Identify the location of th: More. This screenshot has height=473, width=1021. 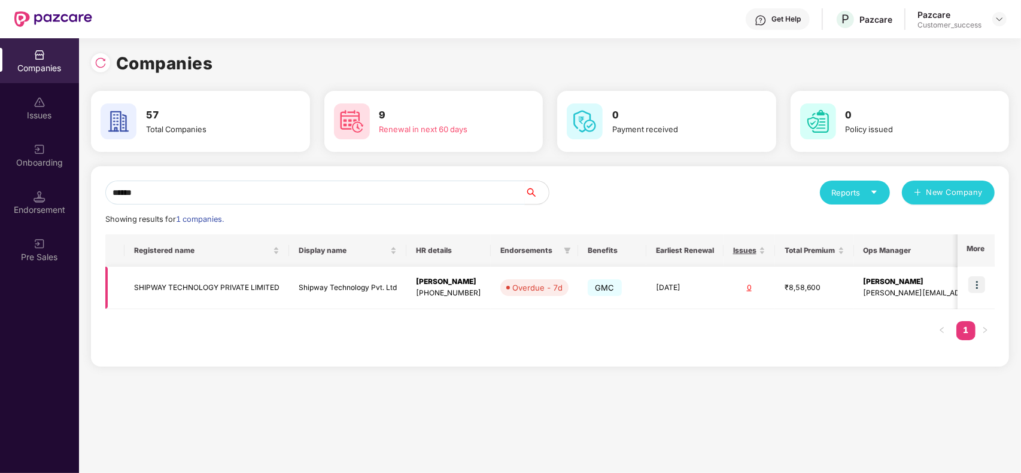
(976, 251).